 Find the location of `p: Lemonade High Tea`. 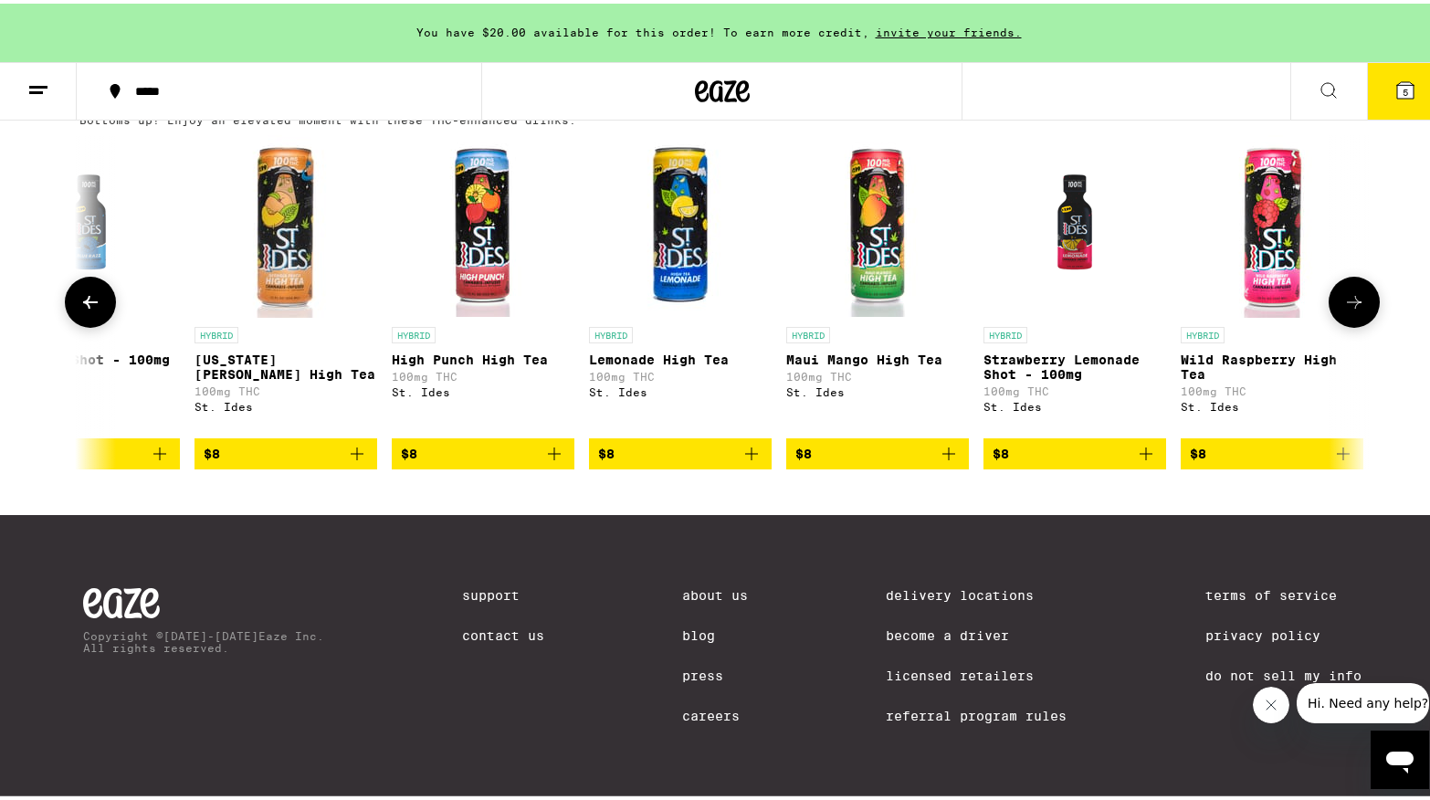

p: Lemonade High Tea is located at coordinates (680, 356).